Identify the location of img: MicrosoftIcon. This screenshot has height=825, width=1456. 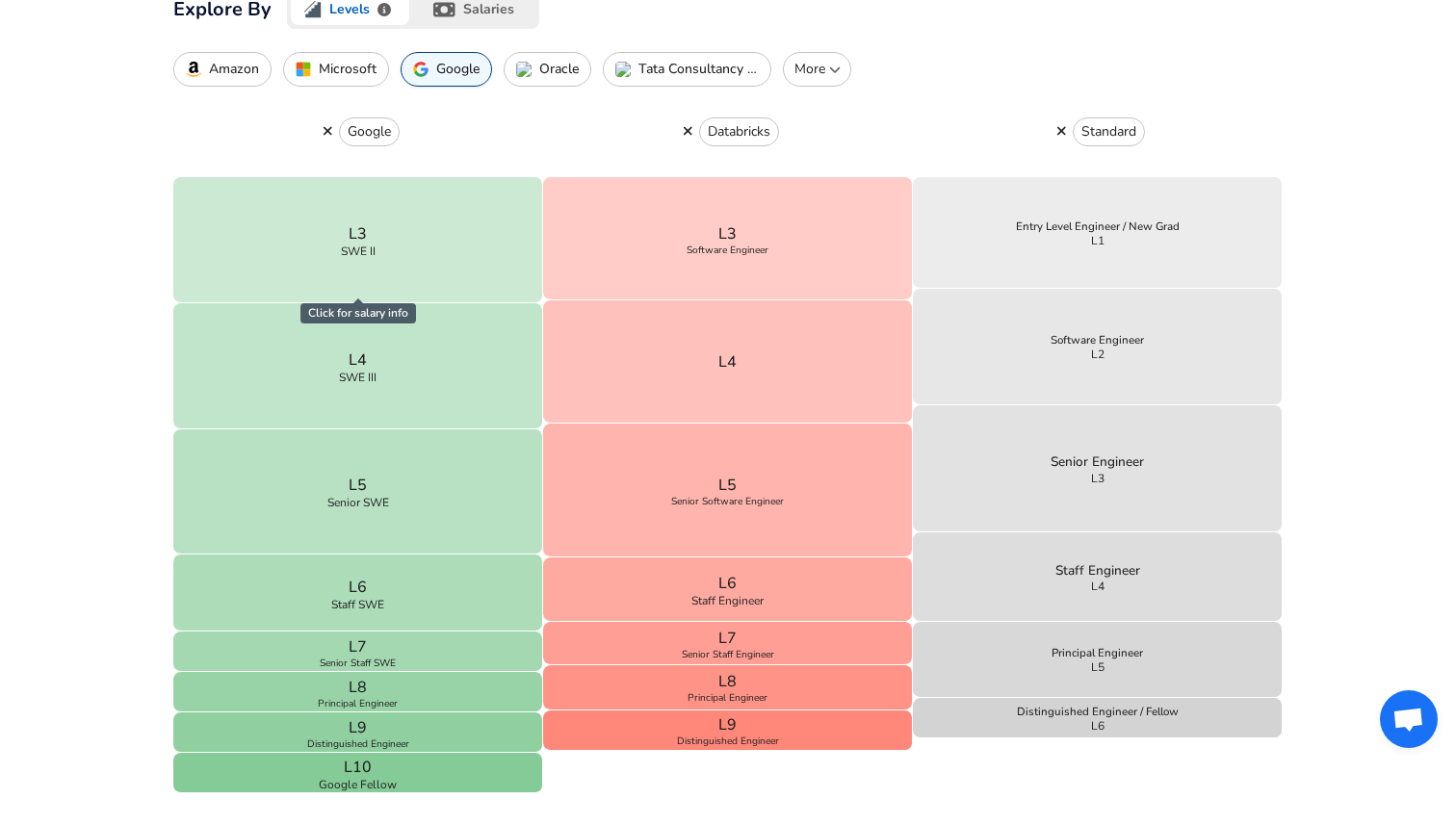
(304, 69).